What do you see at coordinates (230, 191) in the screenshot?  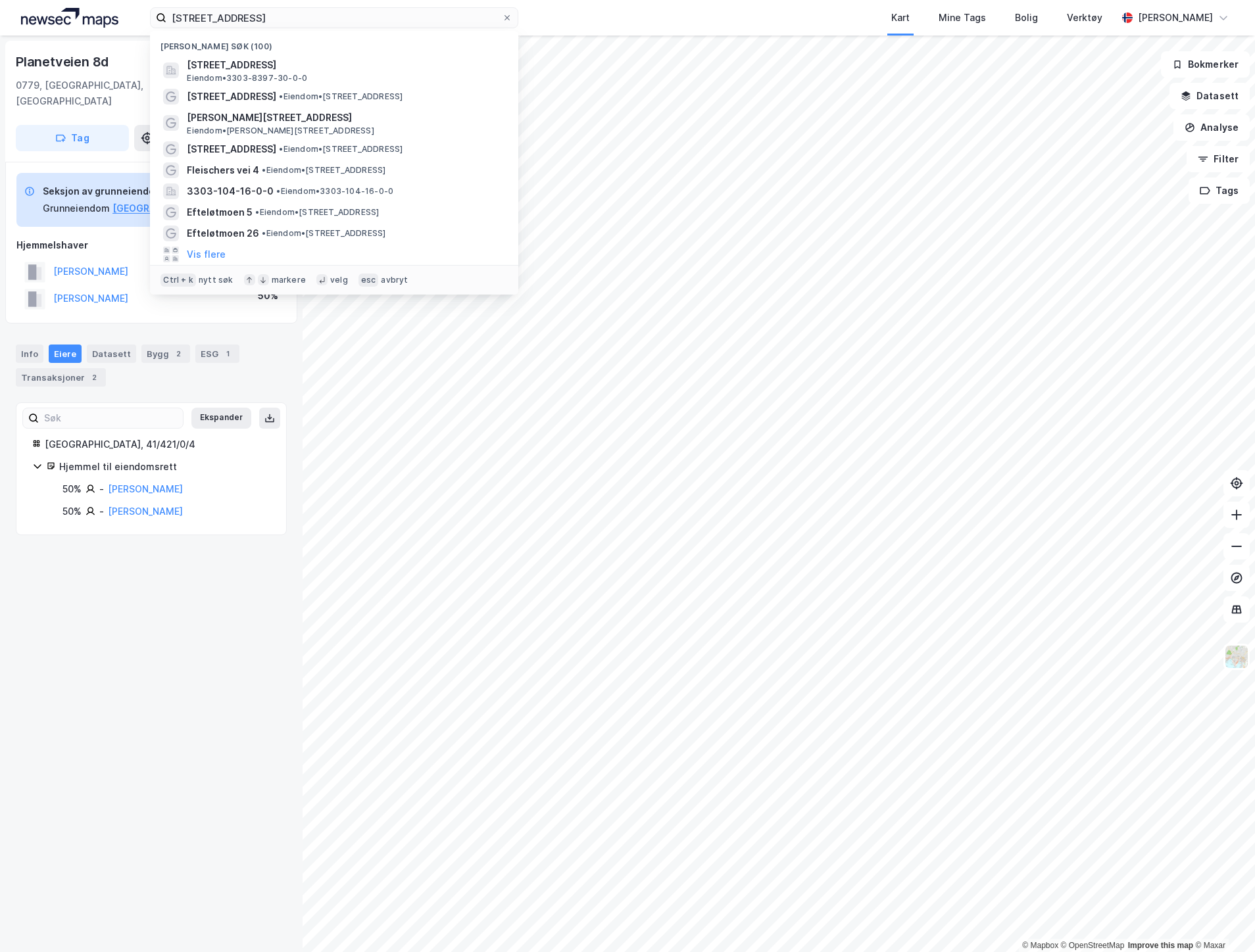 I see `span: 3303-104-16-0-0` at bounding box center [230, 191].